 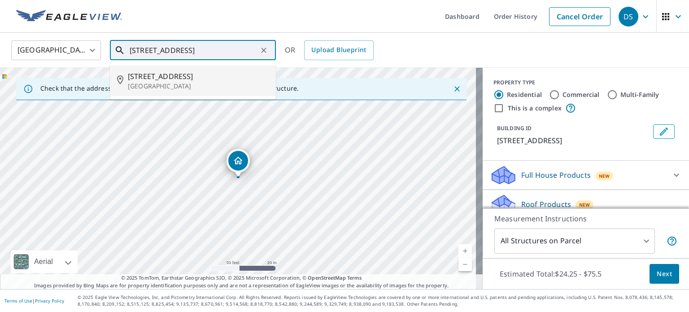 I want to click on button: Edit building 1, so click(x=664, y=131).